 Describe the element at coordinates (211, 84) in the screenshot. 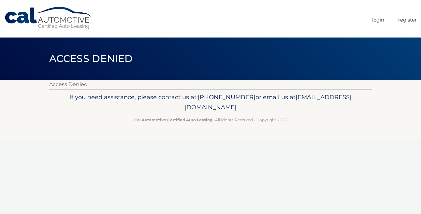

I see `p: Access Denied` at that location.